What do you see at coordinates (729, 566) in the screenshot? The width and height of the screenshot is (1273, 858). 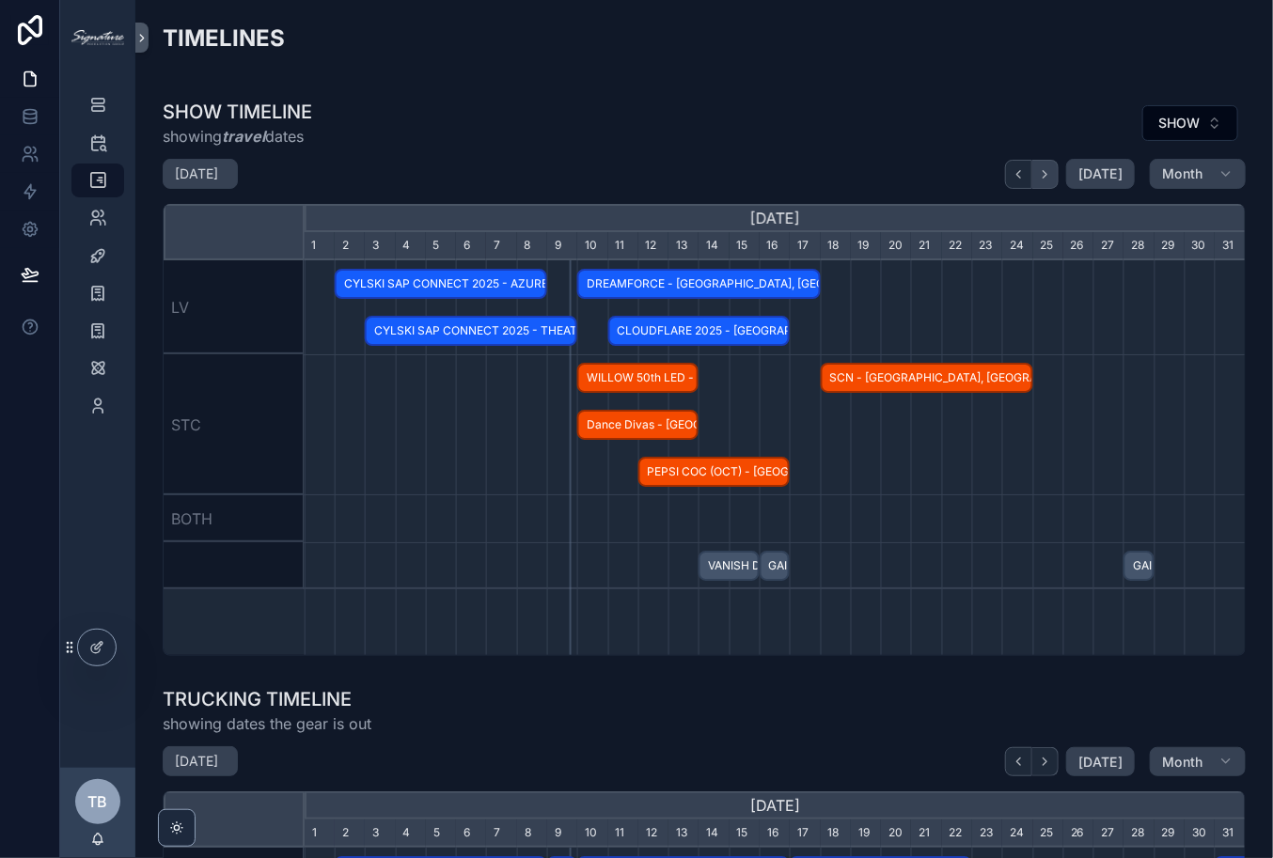 I see `div: VANISH DEMO - Saint Charles, IL - HOLD` at bounding box center [729, 566].